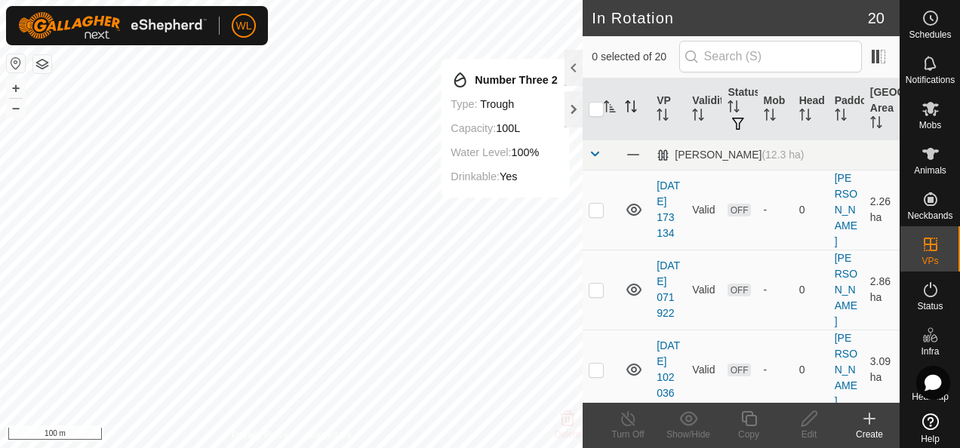 The height and width of the screenshot is (448, 960). I want to click on span: Heatmap, so click(930, 397).